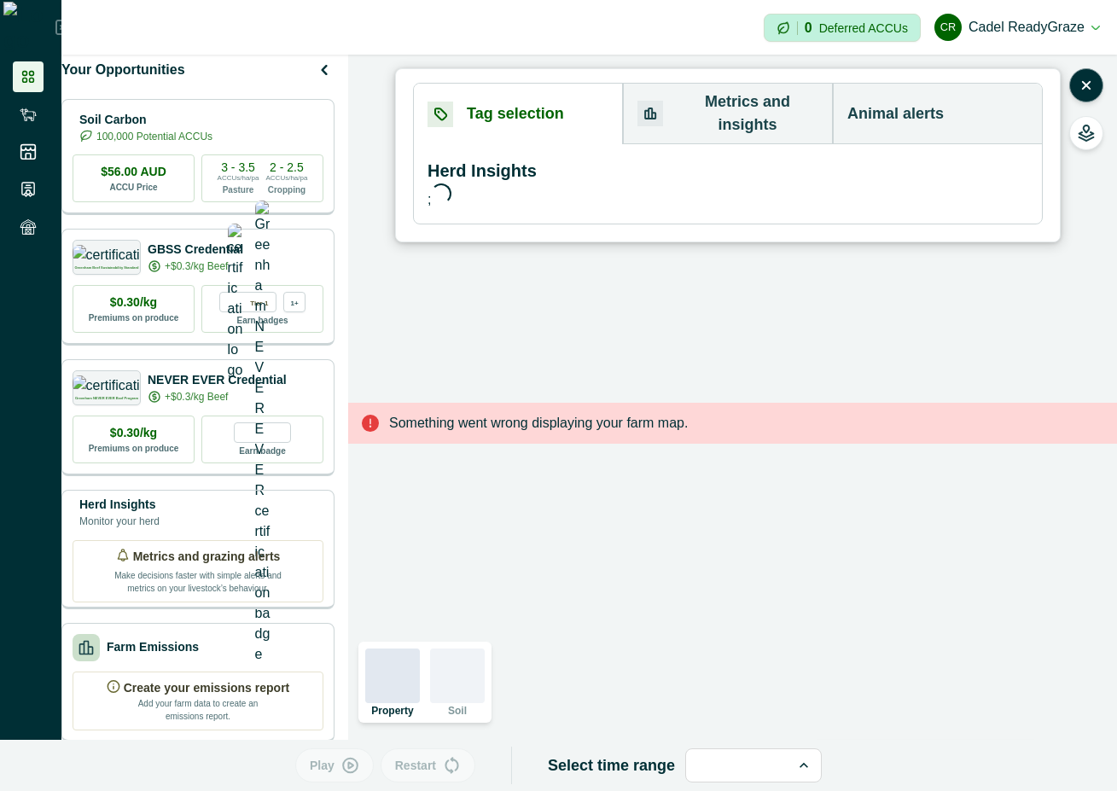 This screenshot has height=791, width=1117. Describe the element at coordinates (258, 301) in the screenshot. I see `p: Tier 1` at that location.